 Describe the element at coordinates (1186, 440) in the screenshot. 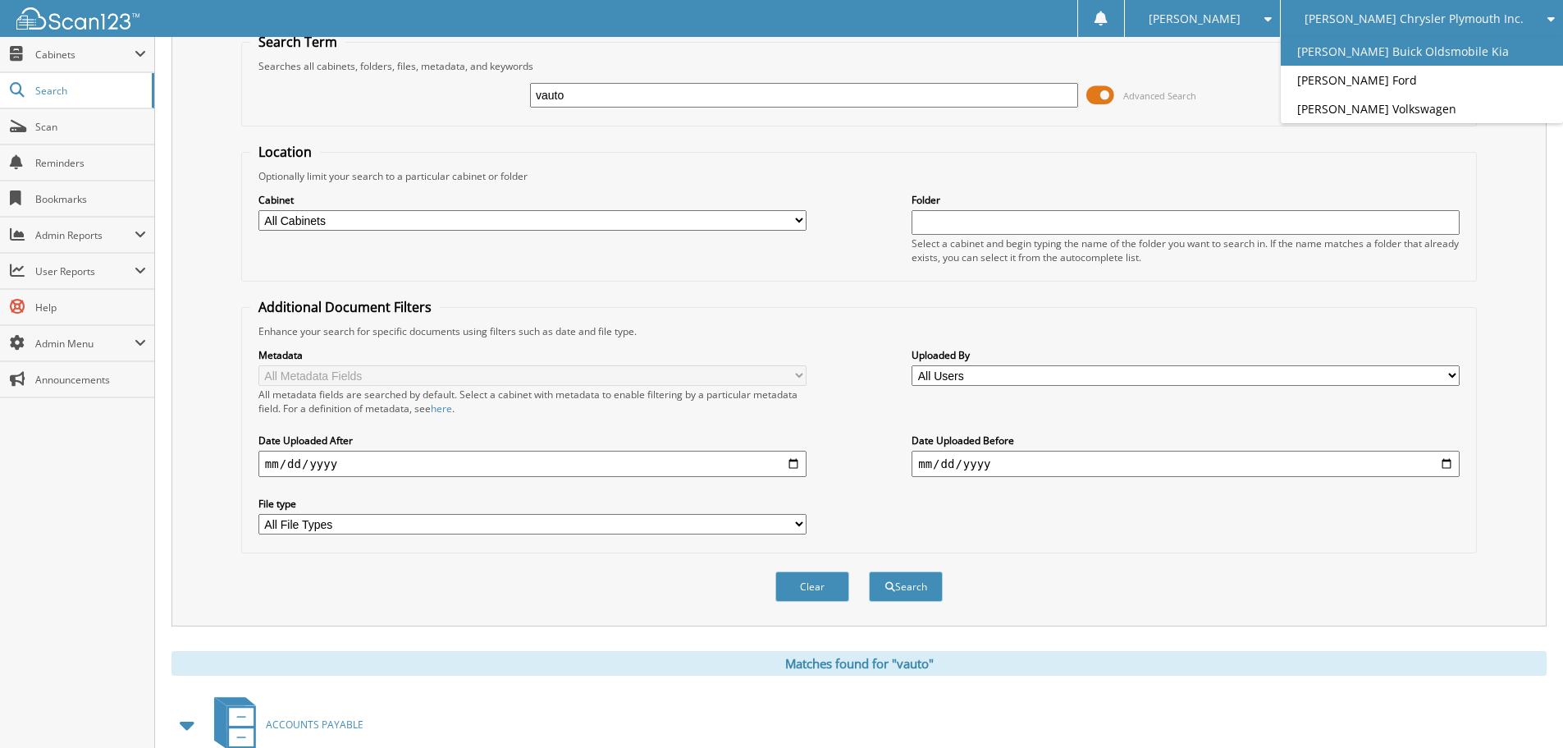

I see `label: Date Uploaded Before` at that location.